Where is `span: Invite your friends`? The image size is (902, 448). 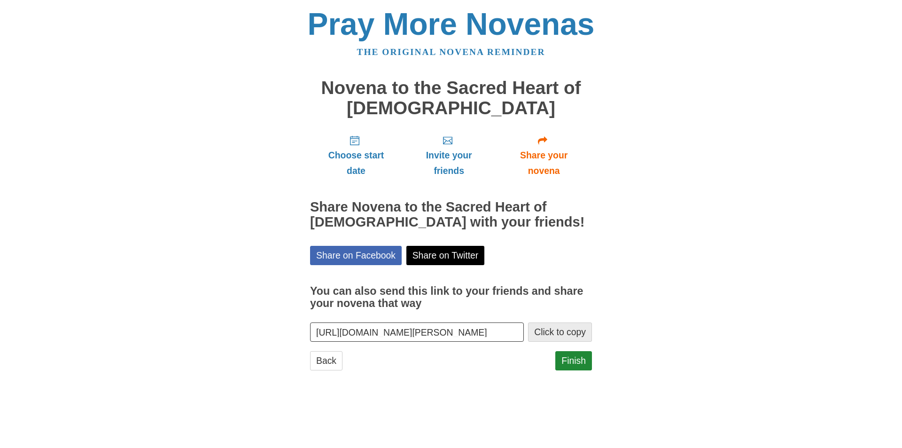 span: Invite your friends is located at coordinates (449, 163).